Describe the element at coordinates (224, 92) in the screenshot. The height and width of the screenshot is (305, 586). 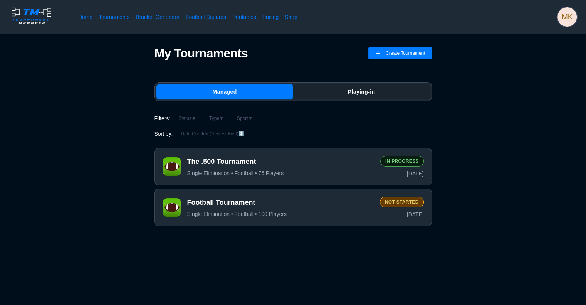
I see `button: Managed` at that location.